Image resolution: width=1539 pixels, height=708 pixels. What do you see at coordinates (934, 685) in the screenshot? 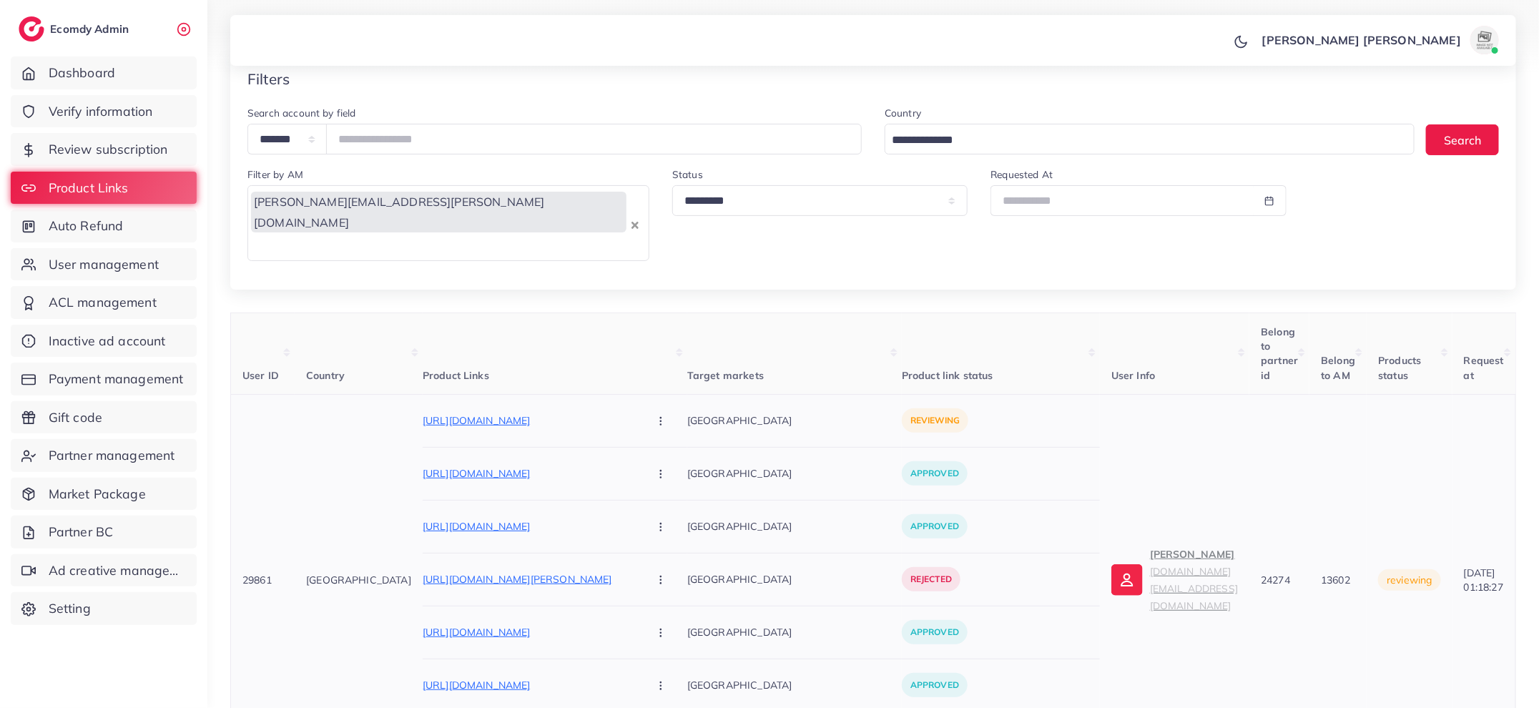
I see `p: approved` at bounding box center [934, 685].